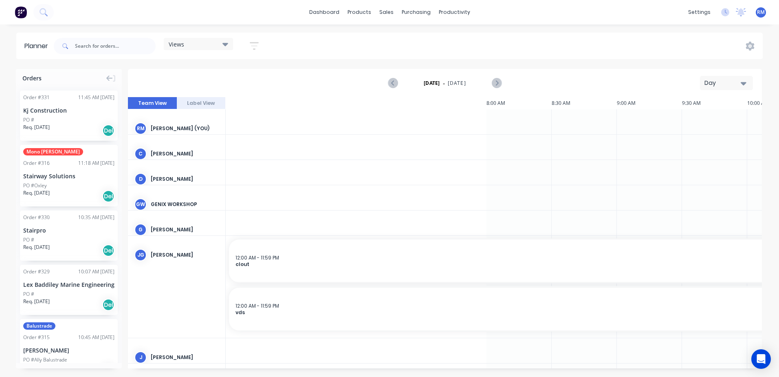  Describe the element at coordinates (69, 176) in the screenshot. I see `div: Stairway Solutions` at that location.